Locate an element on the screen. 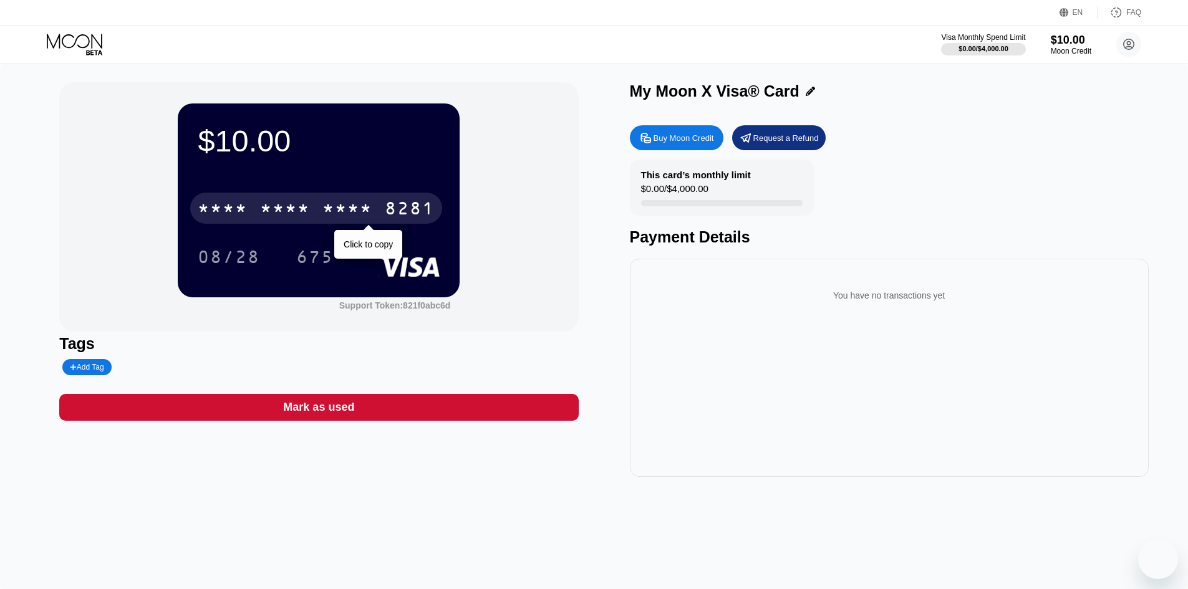 The image size is (1188, 589). div: Mark as used is located at coordinates (319, 407).